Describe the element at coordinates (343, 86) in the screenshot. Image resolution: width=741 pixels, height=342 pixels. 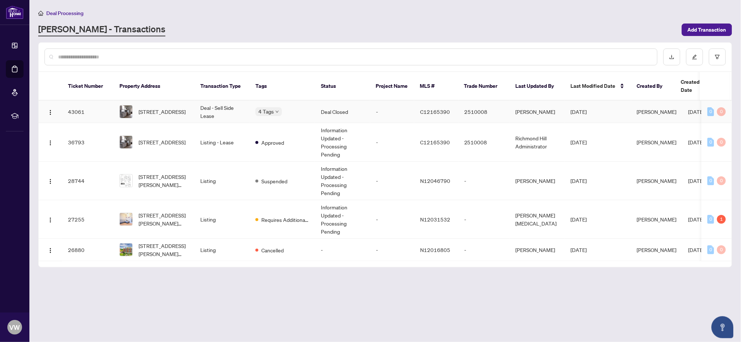
I see `th: Status` at that location.